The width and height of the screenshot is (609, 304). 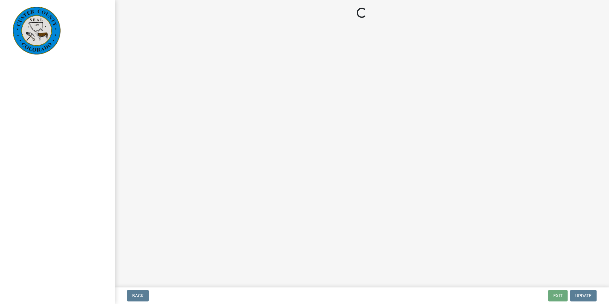 I want to click on button: Back, so click(x=138, y=296).